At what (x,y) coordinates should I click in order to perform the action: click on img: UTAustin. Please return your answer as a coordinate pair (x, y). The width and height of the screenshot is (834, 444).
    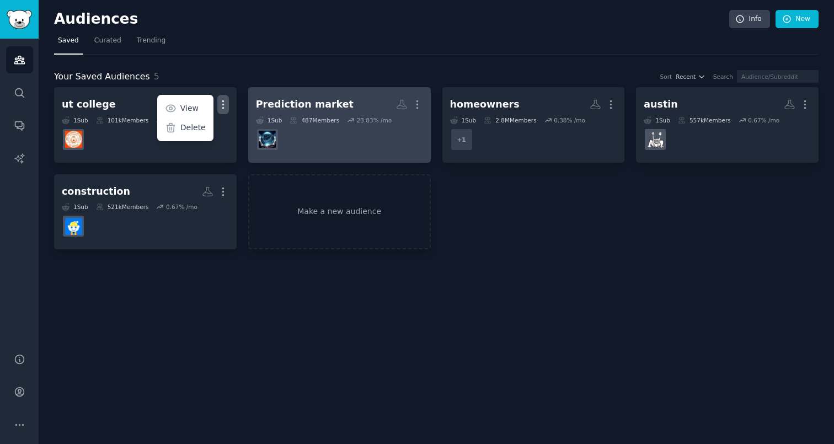
    Looking at the image, I should click on (73, 139).